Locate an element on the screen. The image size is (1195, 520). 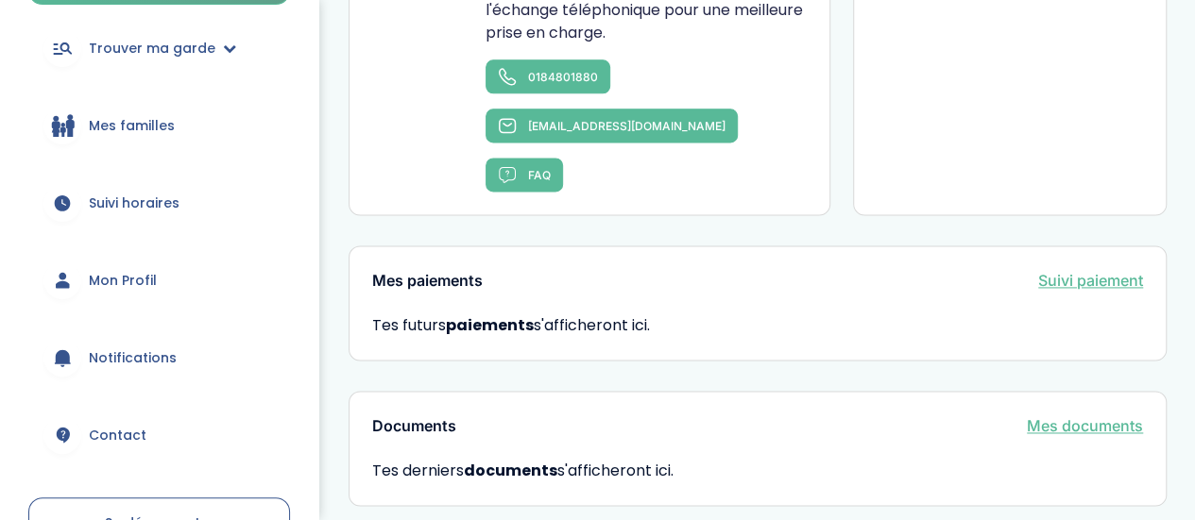
a: Trouver ma garde is located at coordinates (159, 48).